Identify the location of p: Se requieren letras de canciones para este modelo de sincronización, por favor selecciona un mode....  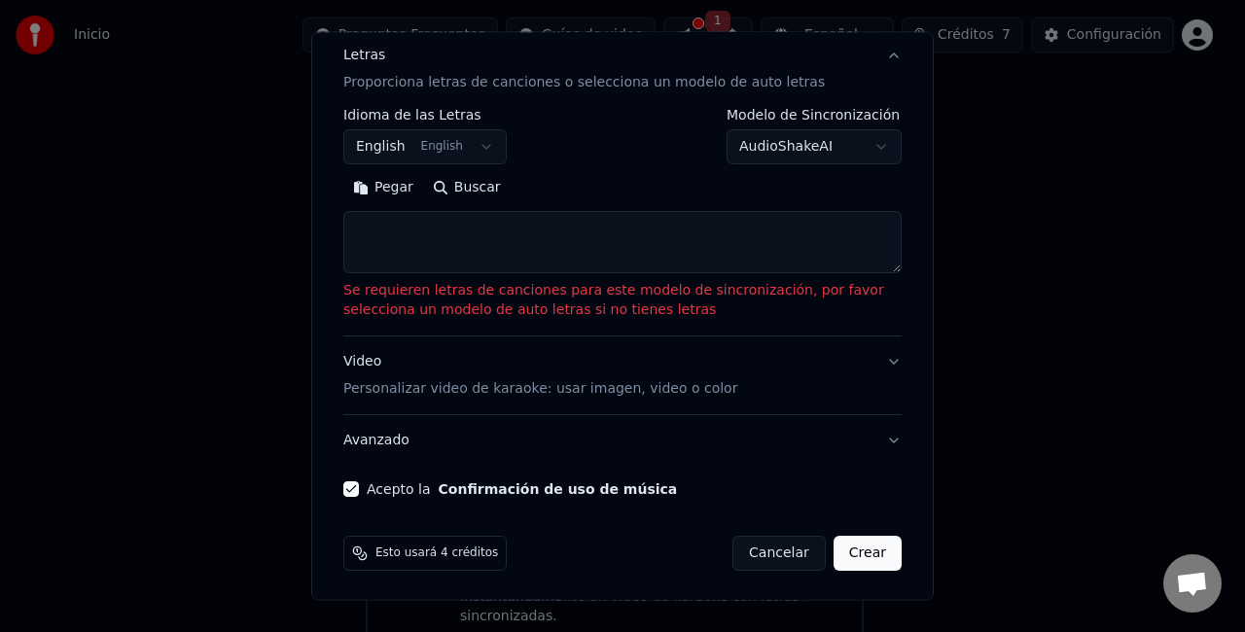
(623, 301).